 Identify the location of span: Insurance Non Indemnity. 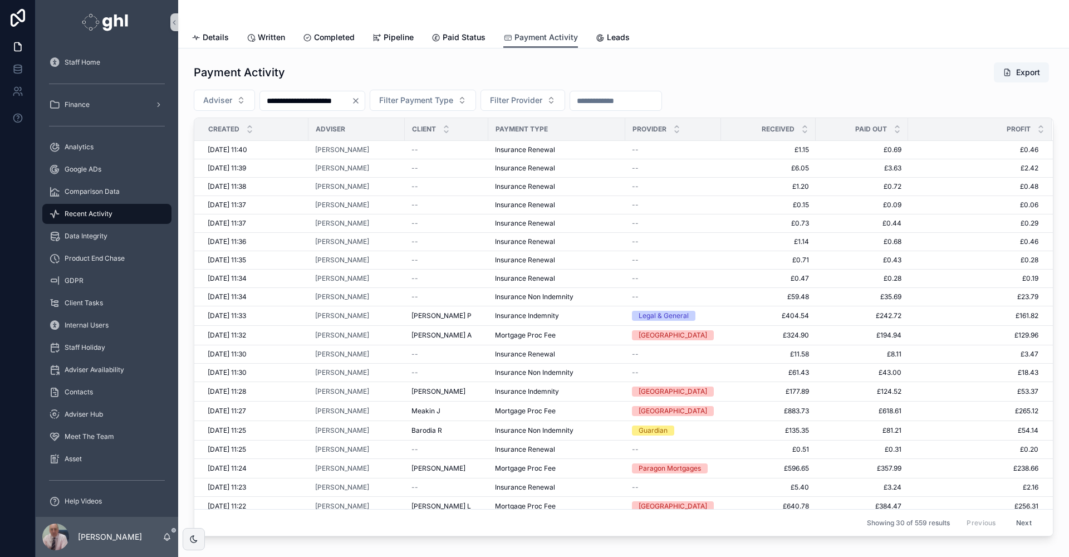
(534, 372).